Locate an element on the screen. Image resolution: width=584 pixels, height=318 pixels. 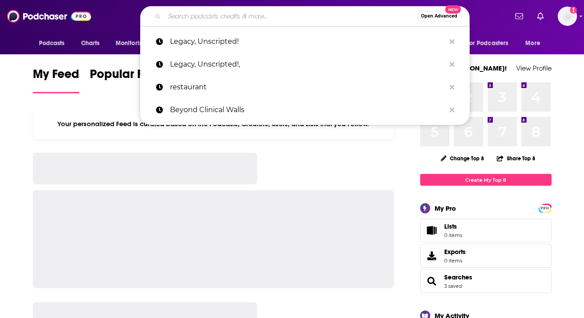
div: Search podcasts, credits, & more... is located at coordinates (305, 16).